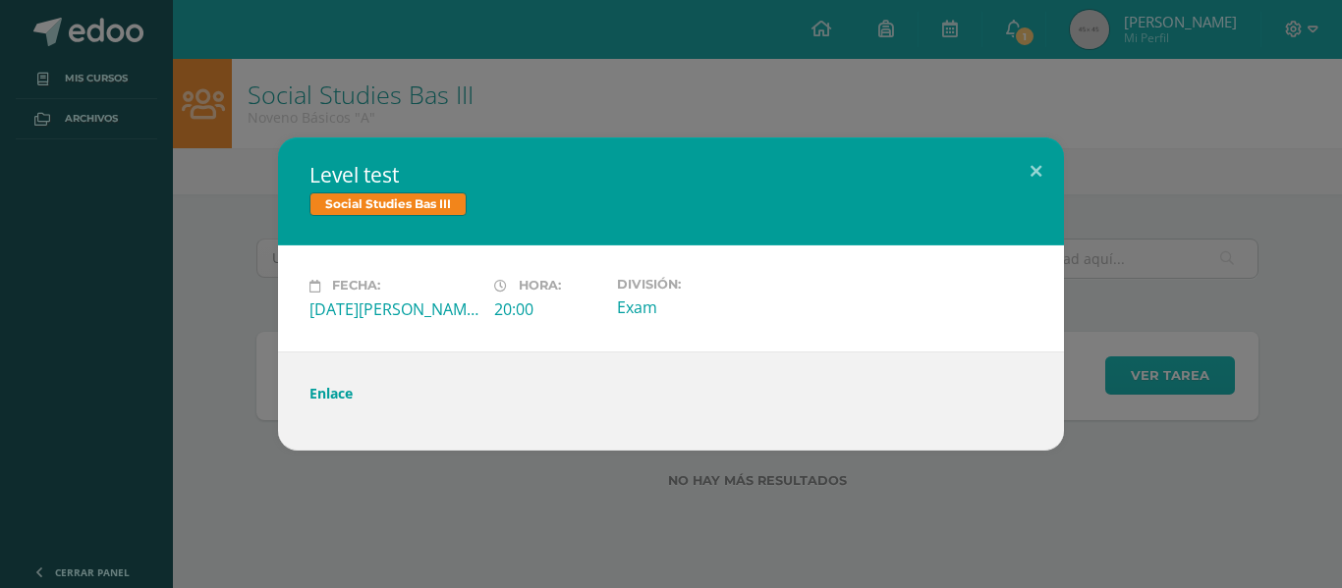  Describe the element at coordinates (539, 286) in the screenshot. I see `span: Hora:` at that location.